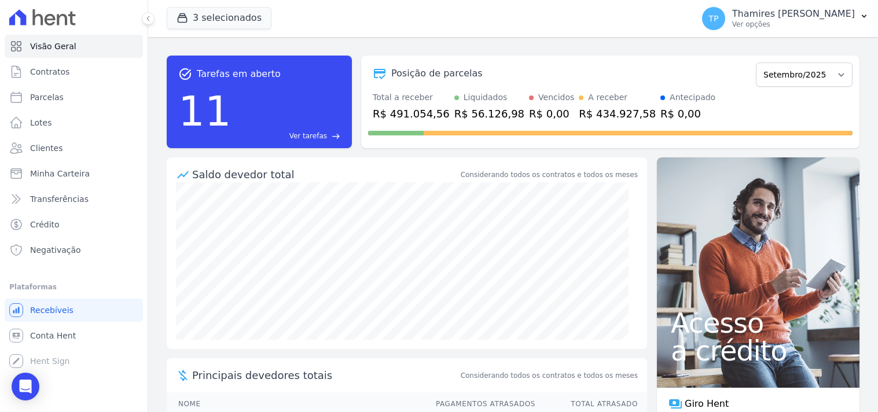  I want to click on span: Ver tarefas, so click(308, 136).